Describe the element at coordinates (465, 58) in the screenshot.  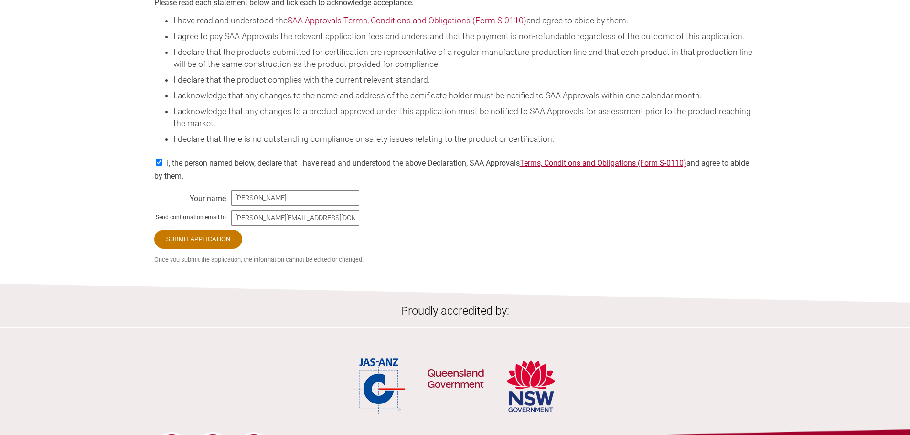
I see `li: I declare that the products submitted for certification are representative of a regular manufactu...` at that location.